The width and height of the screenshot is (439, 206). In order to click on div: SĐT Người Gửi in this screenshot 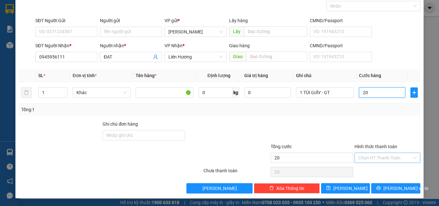, I will do `click(66, 21)`.